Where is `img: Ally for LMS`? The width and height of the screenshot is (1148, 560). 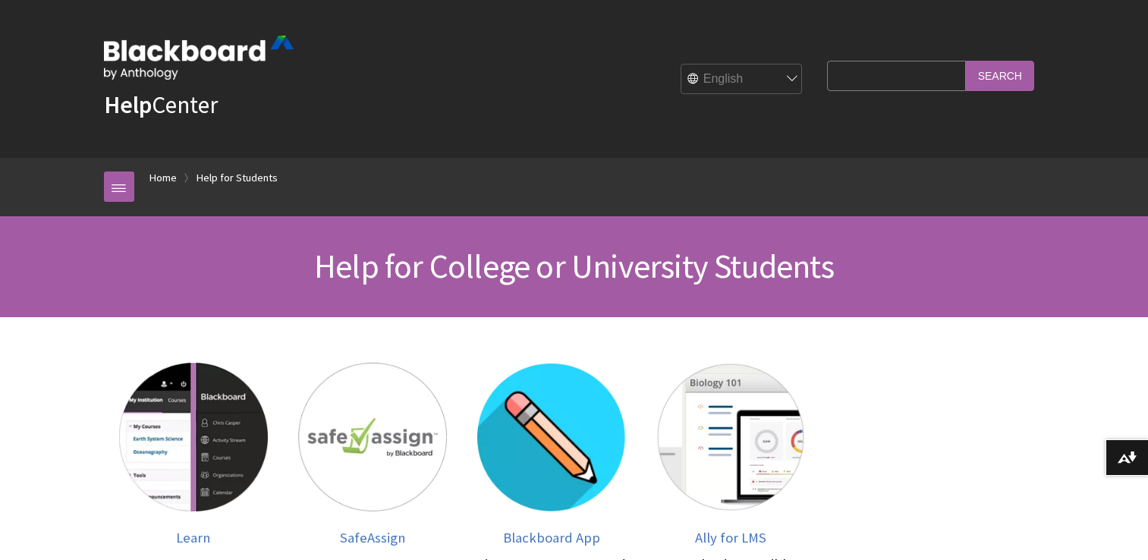
img: Ally for LMS is located at coordinates (730, 437).